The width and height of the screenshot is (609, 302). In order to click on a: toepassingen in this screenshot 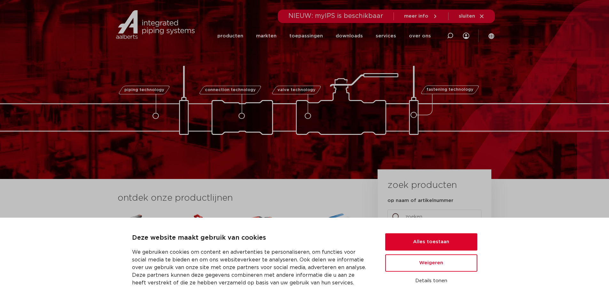, I will do `click(306, 36)`.